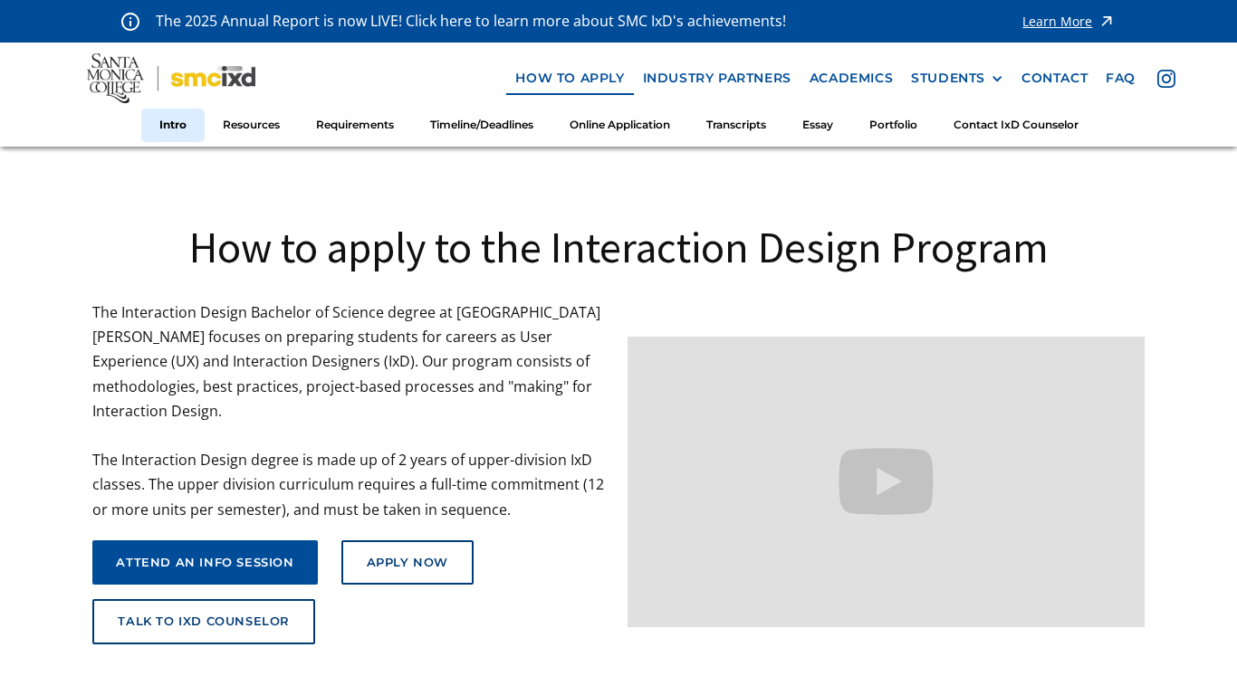 Image resolution: width=1237 pixels, height=695 pixels. Describe the element at coordinates (1106, 21) in the screenshot. I see `img: icon - arrow - alert` at that location.